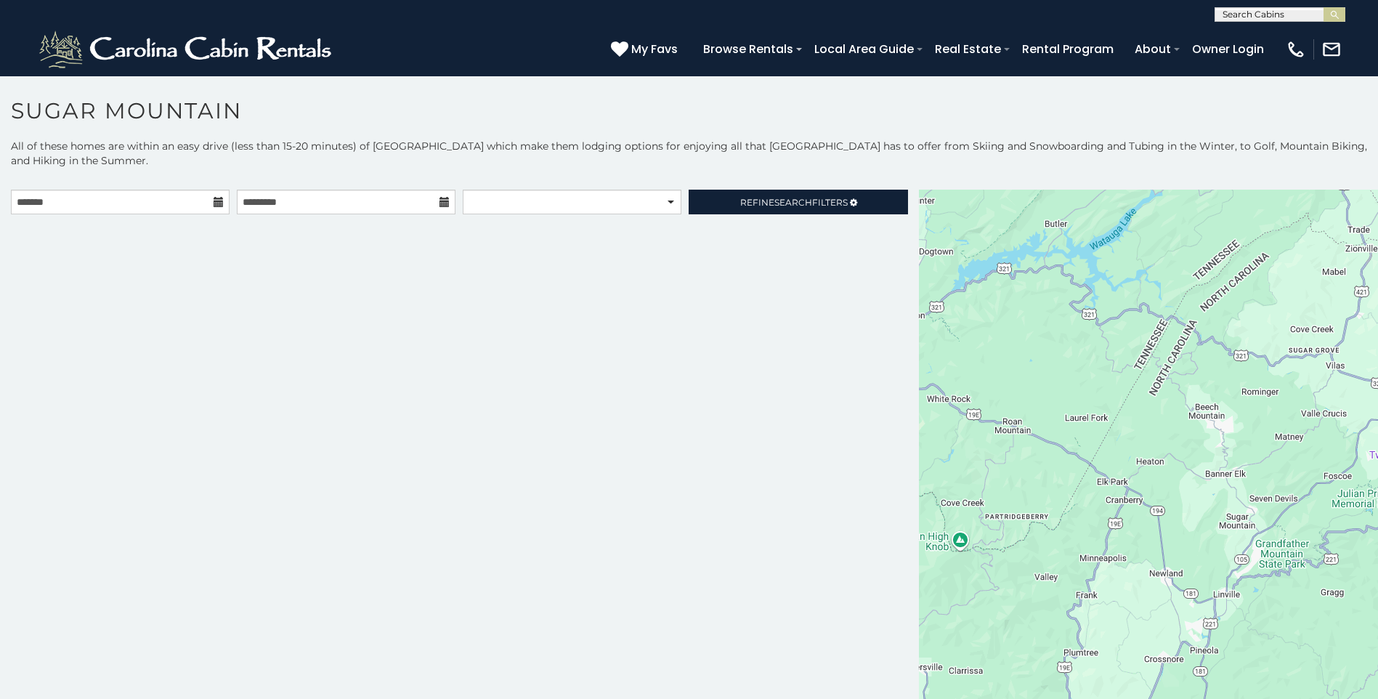 The height and width of the screenshot is (699, 1378). What do you see at coordinates (748, 49) in the screenshot?
I see `a: Browse Rentals` at bounding box center [748, 49].